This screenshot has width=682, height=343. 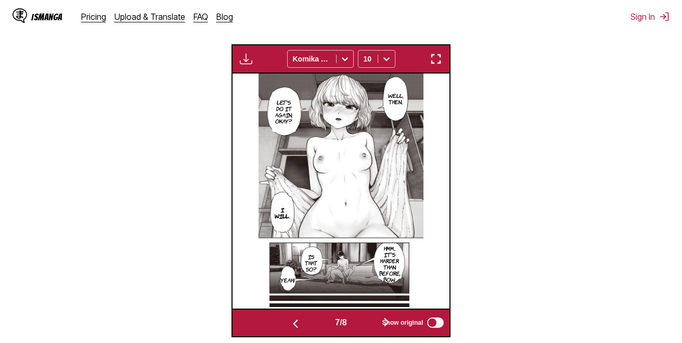 What do you see at coordinates (341, 191) in the screenshot?
I see `img: Manga Panel` at bounding box center [341, 191].